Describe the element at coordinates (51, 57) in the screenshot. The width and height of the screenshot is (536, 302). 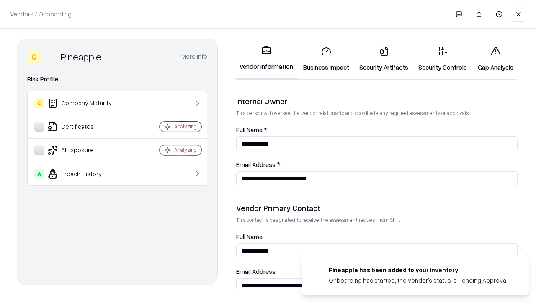
I see `img: Pineapple` at that location.